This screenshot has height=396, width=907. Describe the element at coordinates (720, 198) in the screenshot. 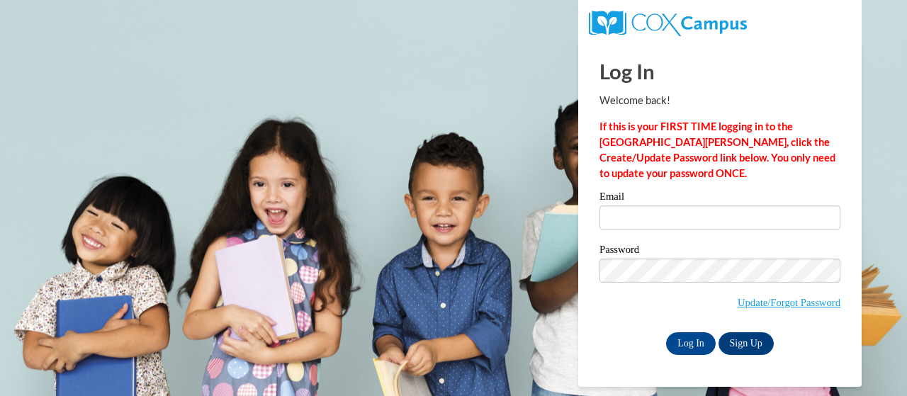

I see `label: Email` at that location.